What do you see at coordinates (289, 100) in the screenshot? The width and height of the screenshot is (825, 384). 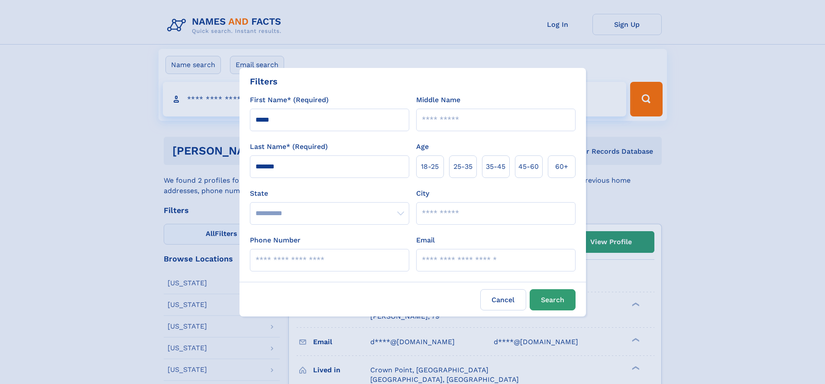 I see `label: First Name* (Required)` at bounding box center [289, 100].